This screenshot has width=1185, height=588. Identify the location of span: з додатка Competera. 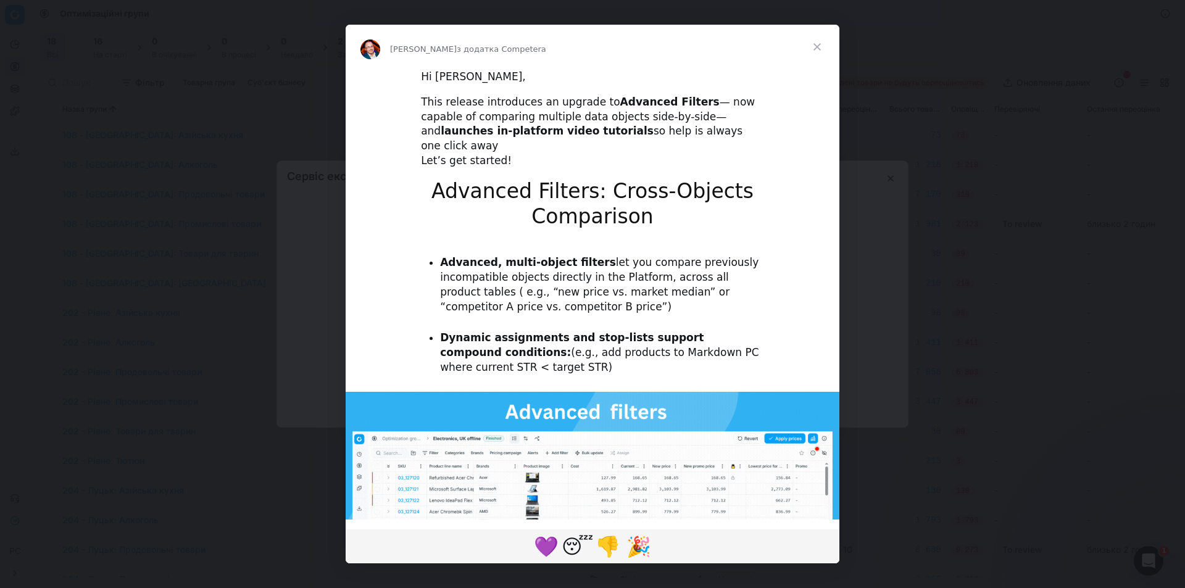
(501, 49).